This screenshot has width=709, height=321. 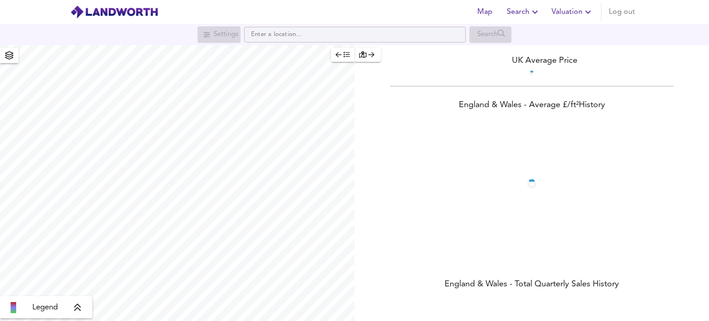 I want to click on span: Search, so click(x=523, y=12).